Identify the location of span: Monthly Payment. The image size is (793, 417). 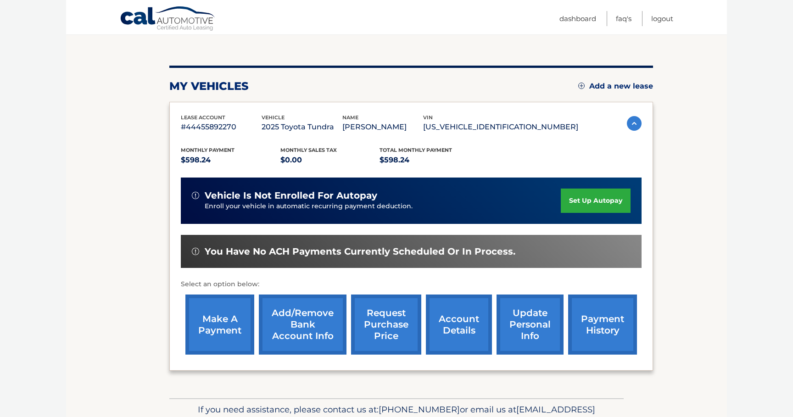
(207, 150).